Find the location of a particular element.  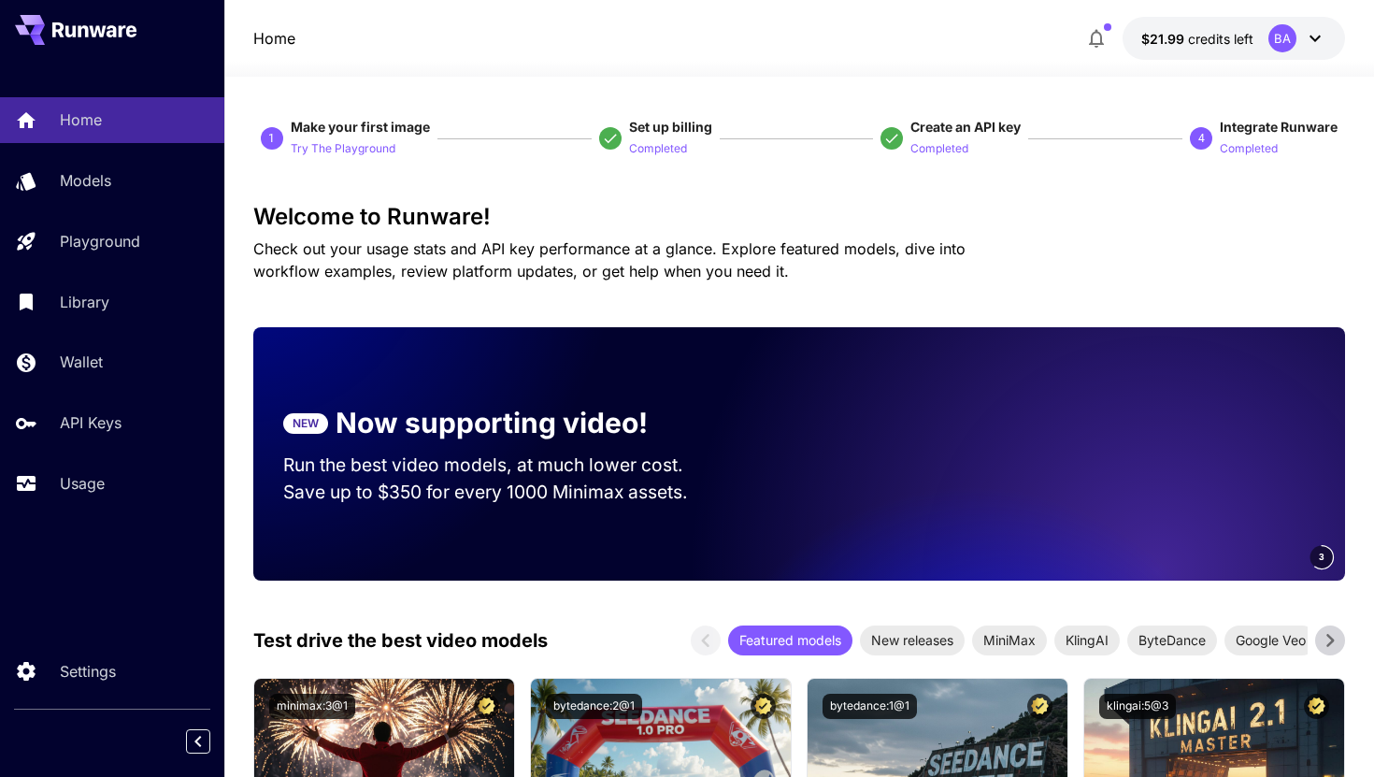

button: minimax:3@1 is located at coordinates (312, 706).